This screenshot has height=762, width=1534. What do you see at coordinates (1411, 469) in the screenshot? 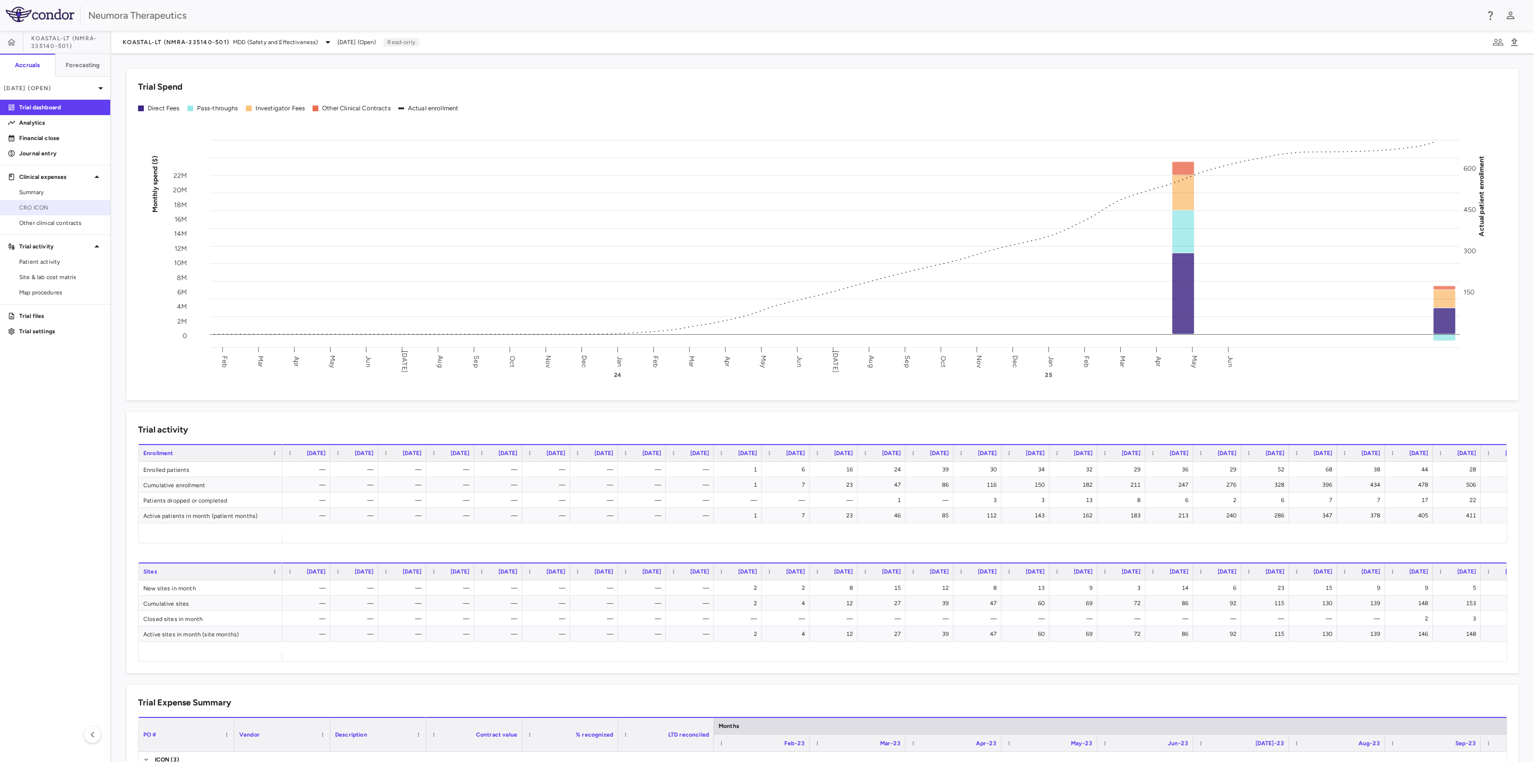
I see `div: 44` at bounding box center [1411, 469].